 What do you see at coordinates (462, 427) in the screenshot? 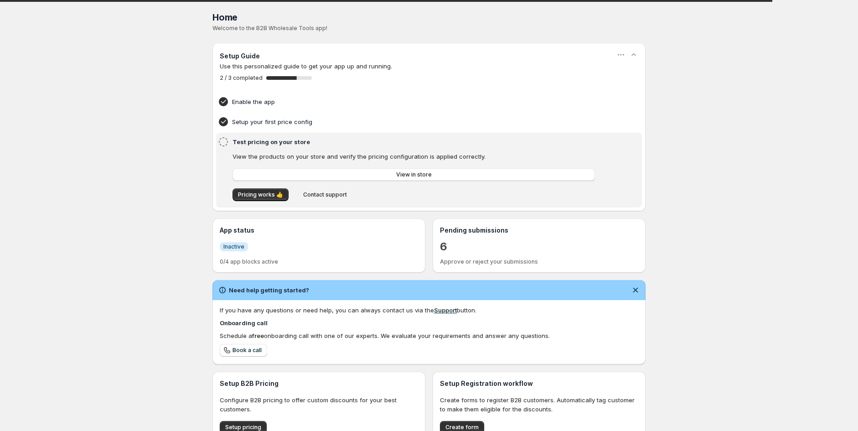
I see `span: Create form` at bounding box center [462, 427].